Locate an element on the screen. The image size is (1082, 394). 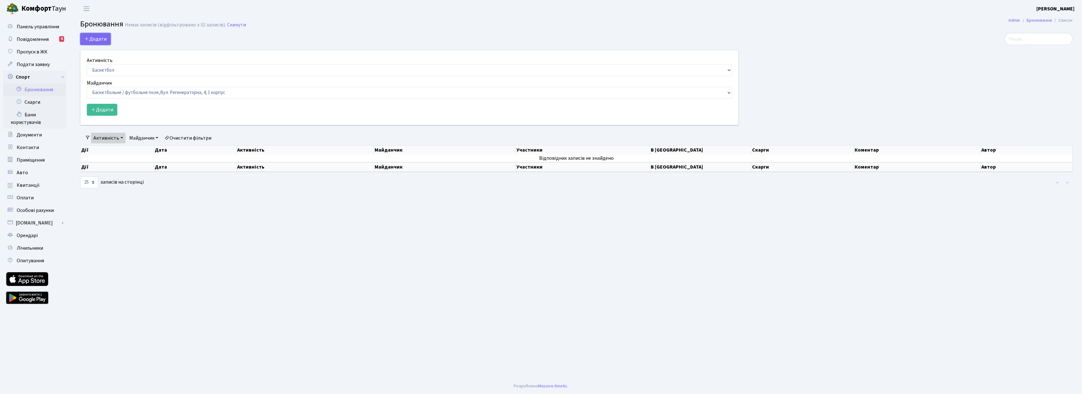
select: записів на сторінці is located at coordinates (89, 182).